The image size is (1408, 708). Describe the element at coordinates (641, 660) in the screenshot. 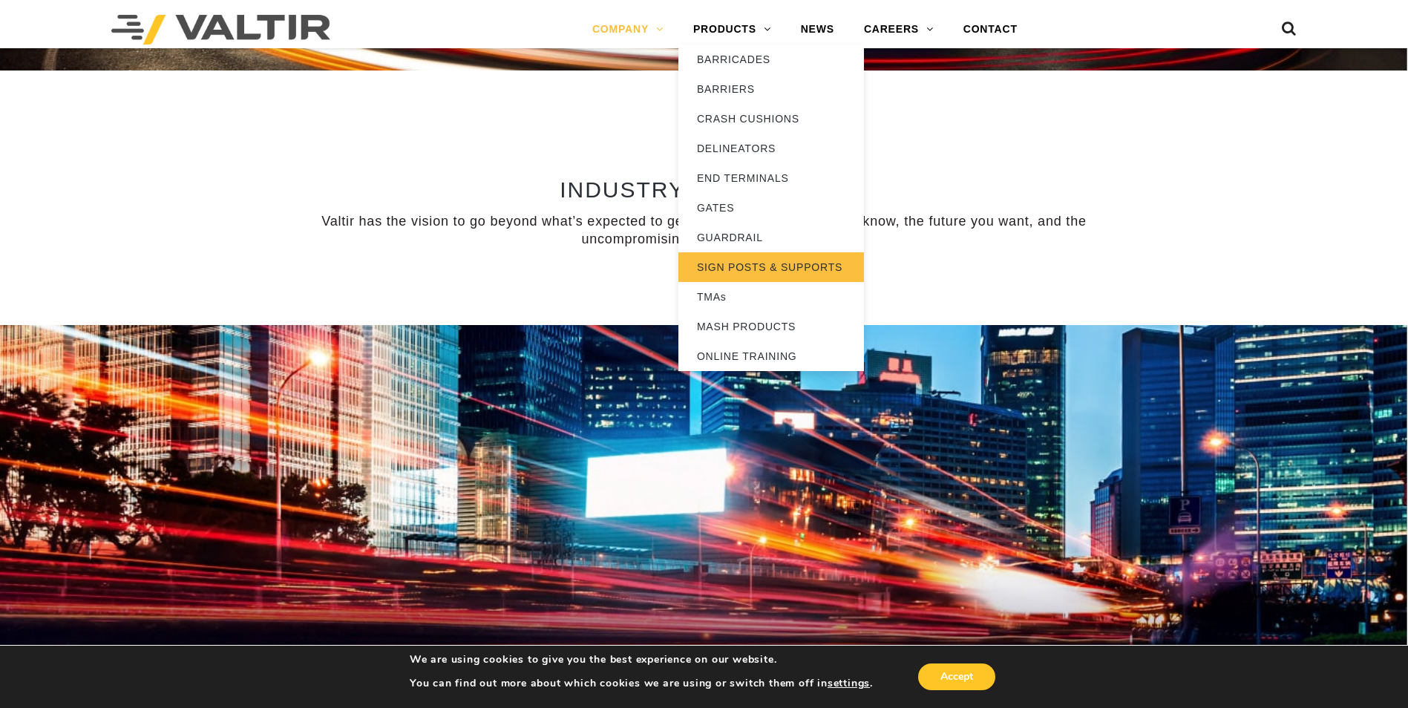

I see `p: We are using cookies to give you the best experience on our website.` at that location.